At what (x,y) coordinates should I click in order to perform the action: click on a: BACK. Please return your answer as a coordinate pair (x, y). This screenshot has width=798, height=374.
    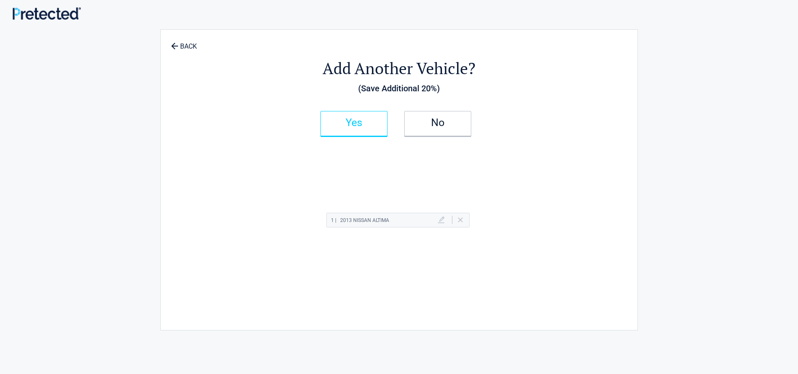
    Looking at the image, I should click on (184, 42).